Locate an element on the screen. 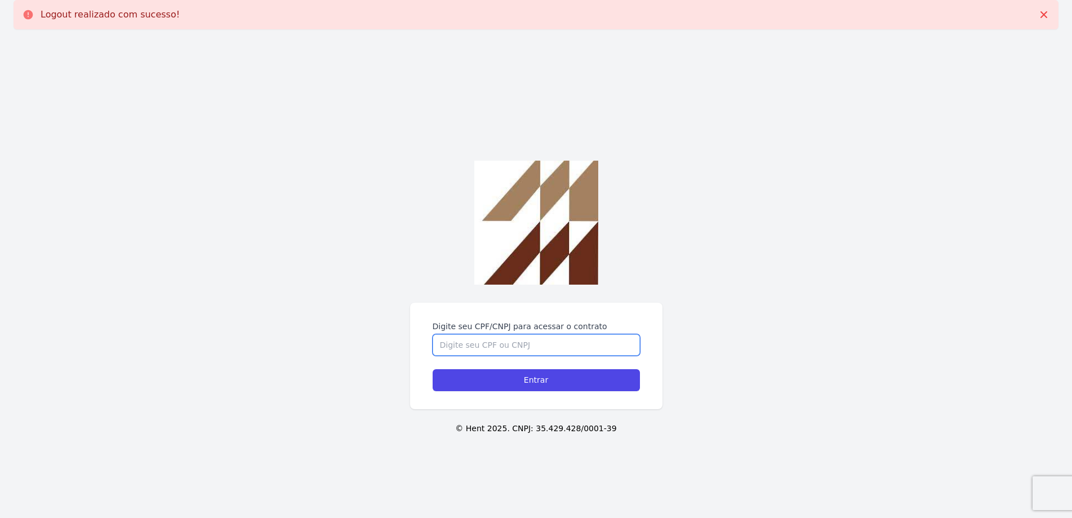 This screenshot has width=1072, height=518. input: Digite seu CPF ou CNPJ is located at coordinates (536, 345).